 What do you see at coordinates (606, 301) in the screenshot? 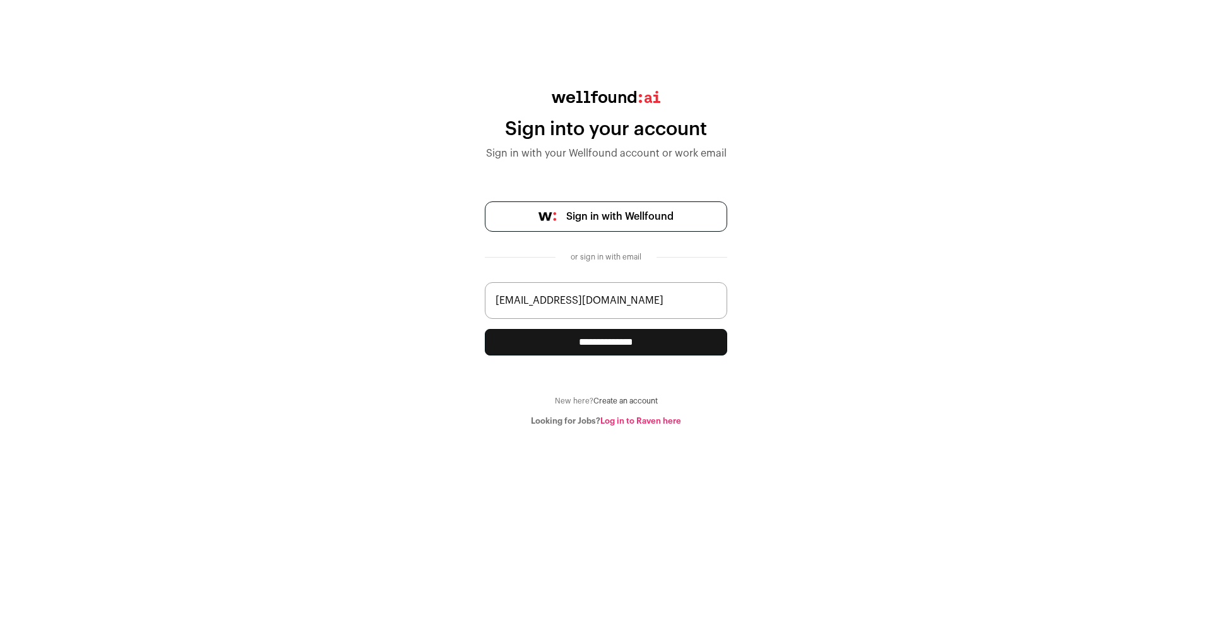
I see `input: name@work-email.com` at bounding box center [606, 301].